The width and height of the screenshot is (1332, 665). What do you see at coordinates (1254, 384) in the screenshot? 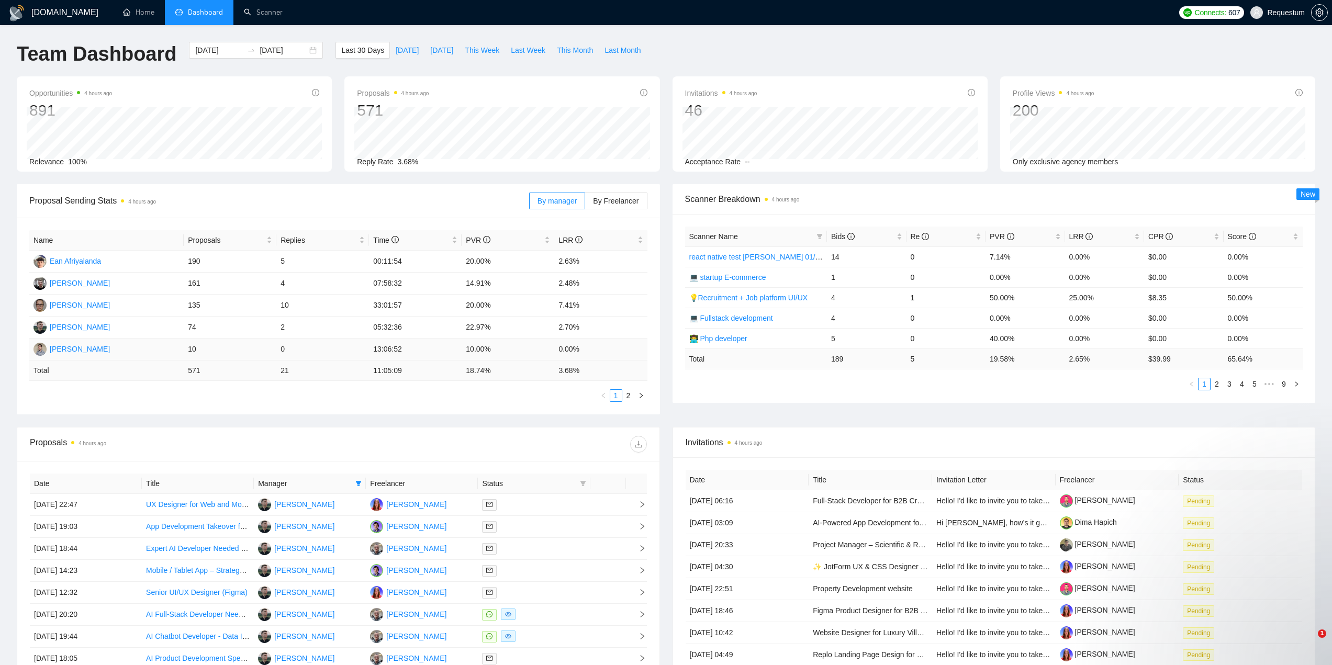
I see `a: 5` at bounding box center [1254, 384].